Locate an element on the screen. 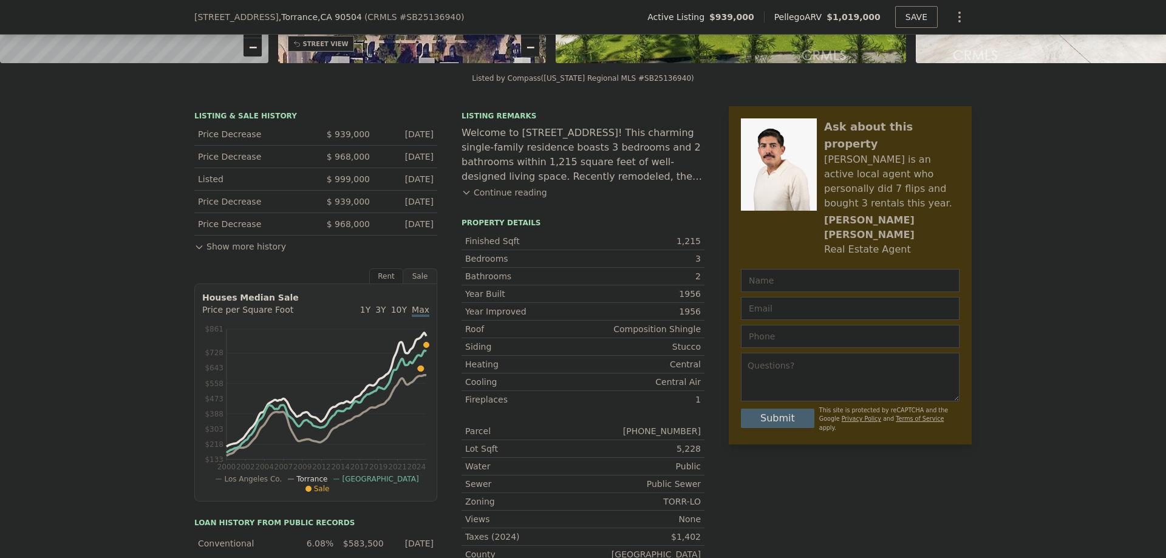 The width and height of the screenshot is (1166, 558). span: $ 999,000 is located at coordinates (348, 179).